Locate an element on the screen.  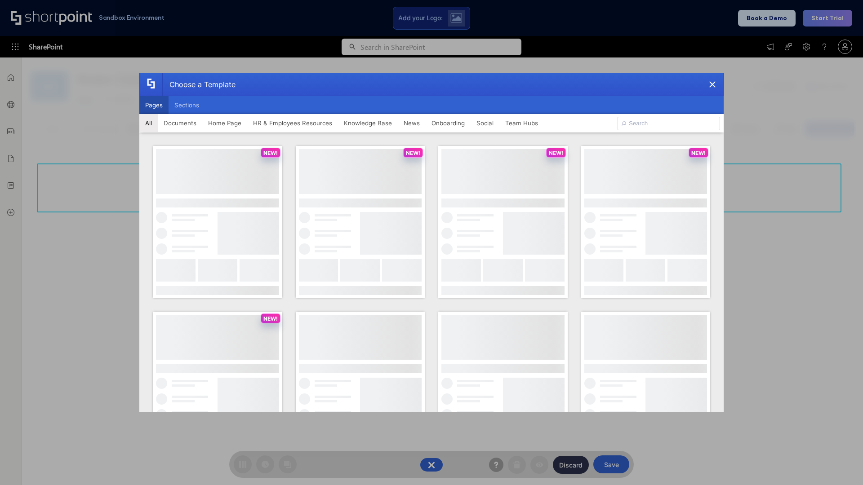
div: Choose a Template is located at coordinates (199, 84).